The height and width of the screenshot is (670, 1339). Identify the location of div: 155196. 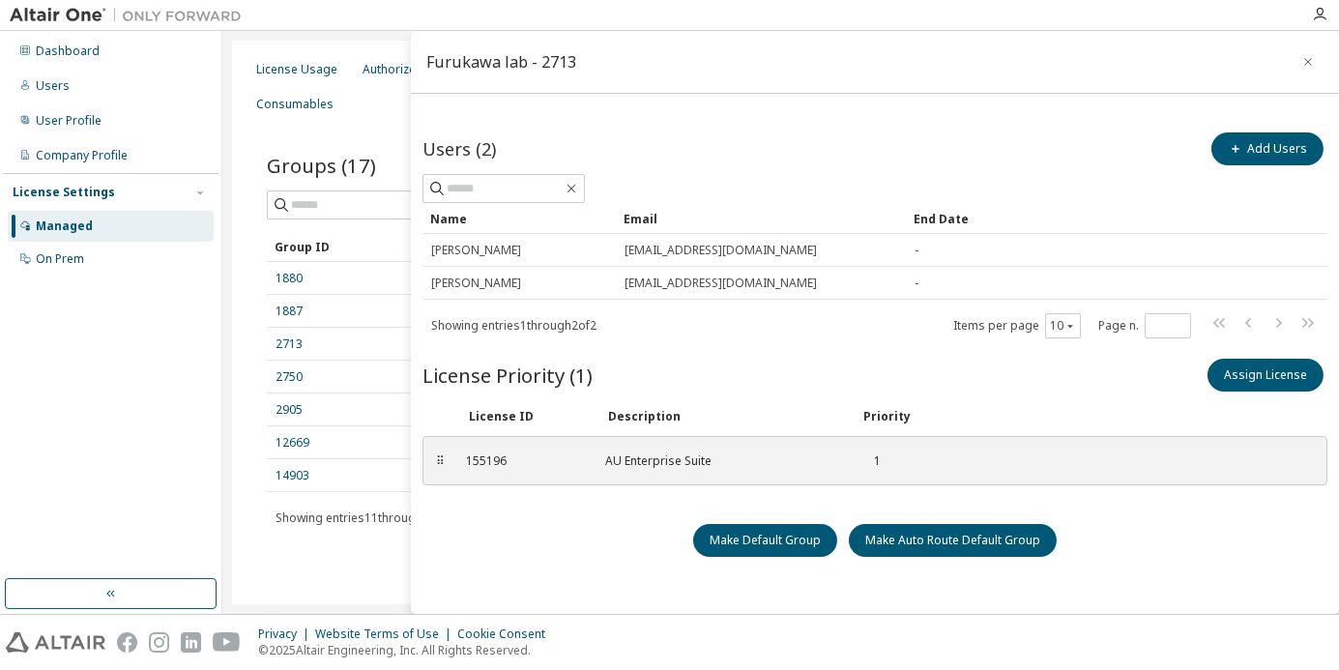
(524, 461).